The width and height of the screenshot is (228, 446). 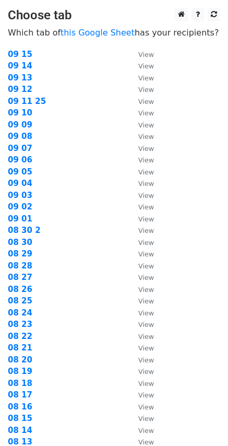 What do you see at coordinates (20, 125) in the screenshot?
I see `strong: 09 09` at bounding box center [20, 125].